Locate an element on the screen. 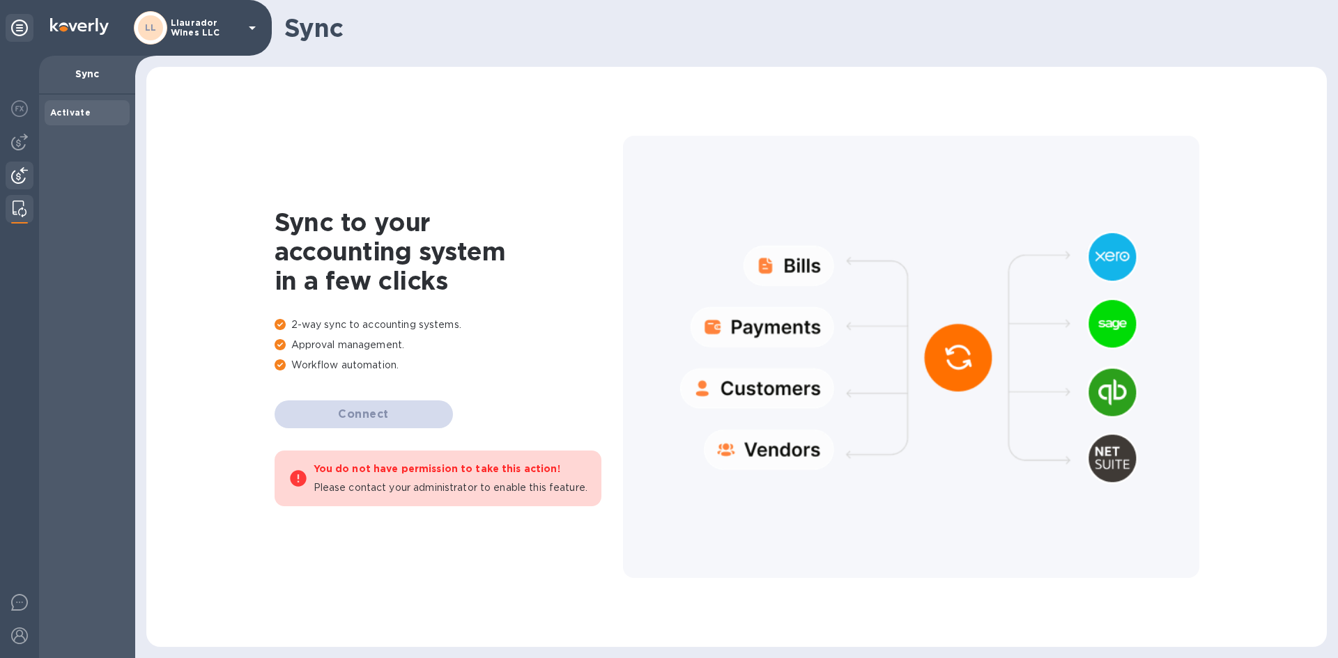  img: Foreign exchange is located at coordinates (20, 109).